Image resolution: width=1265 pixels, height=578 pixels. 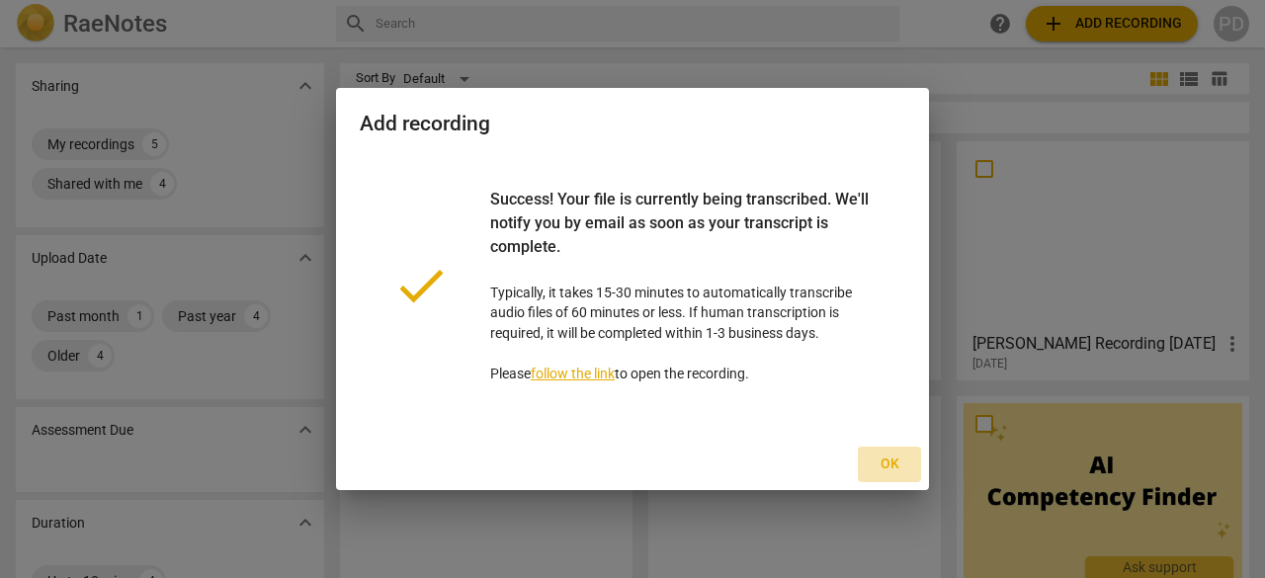 I want to click on button: Ok, so click(x=889, y=465).